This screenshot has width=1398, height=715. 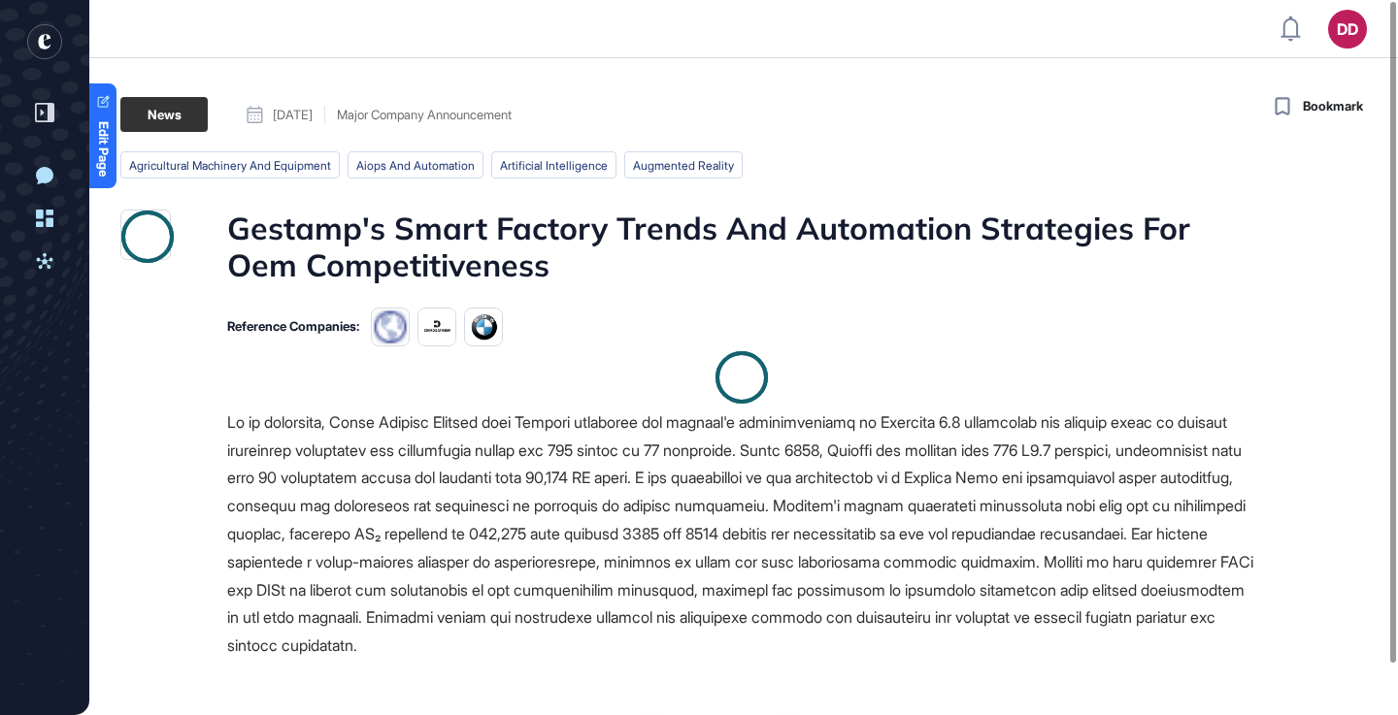 What do you see at coordinates (1316, 107) in the screenshot?
I see `button: Bookmark` at bounding box center [1316, 107].